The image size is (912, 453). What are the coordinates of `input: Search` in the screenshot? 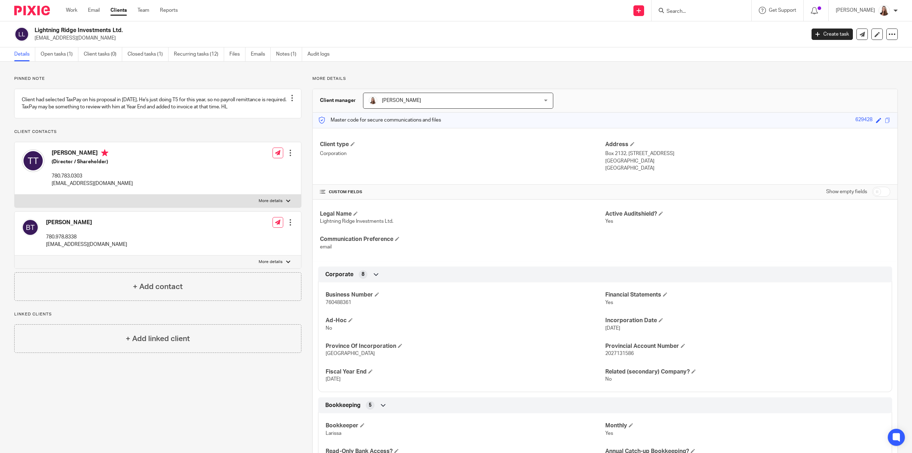 It's located at (698, 12).